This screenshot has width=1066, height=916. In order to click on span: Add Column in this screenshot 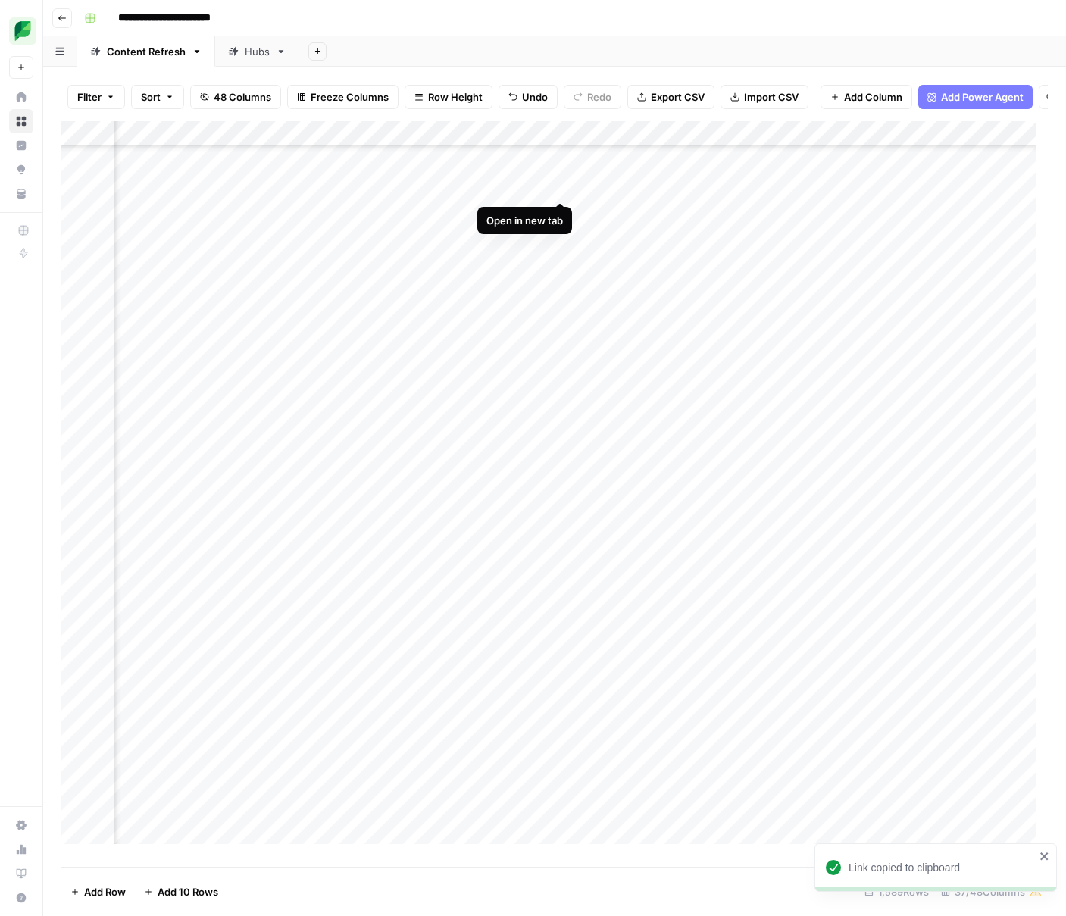, I will do `click(873, 97)`.